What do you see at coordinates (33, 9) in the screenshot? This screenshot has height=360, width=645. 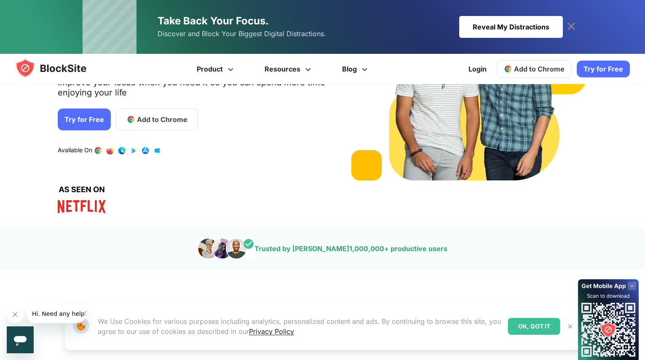 I see `span: Hi. Need any help?` at bounding box center [33, 9].